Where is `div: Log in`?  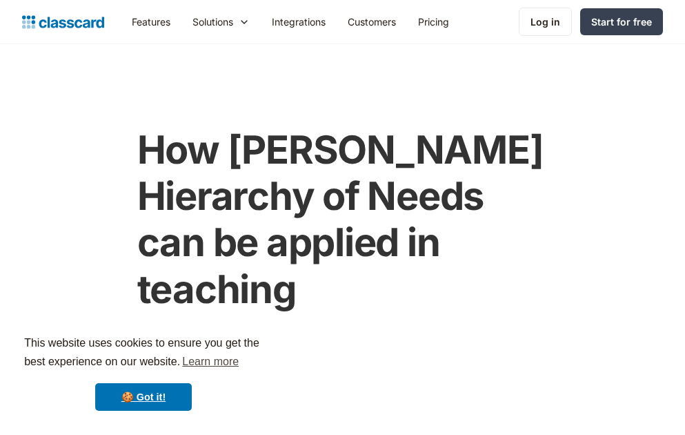
div: Log in is located at coordinates (545, 21).